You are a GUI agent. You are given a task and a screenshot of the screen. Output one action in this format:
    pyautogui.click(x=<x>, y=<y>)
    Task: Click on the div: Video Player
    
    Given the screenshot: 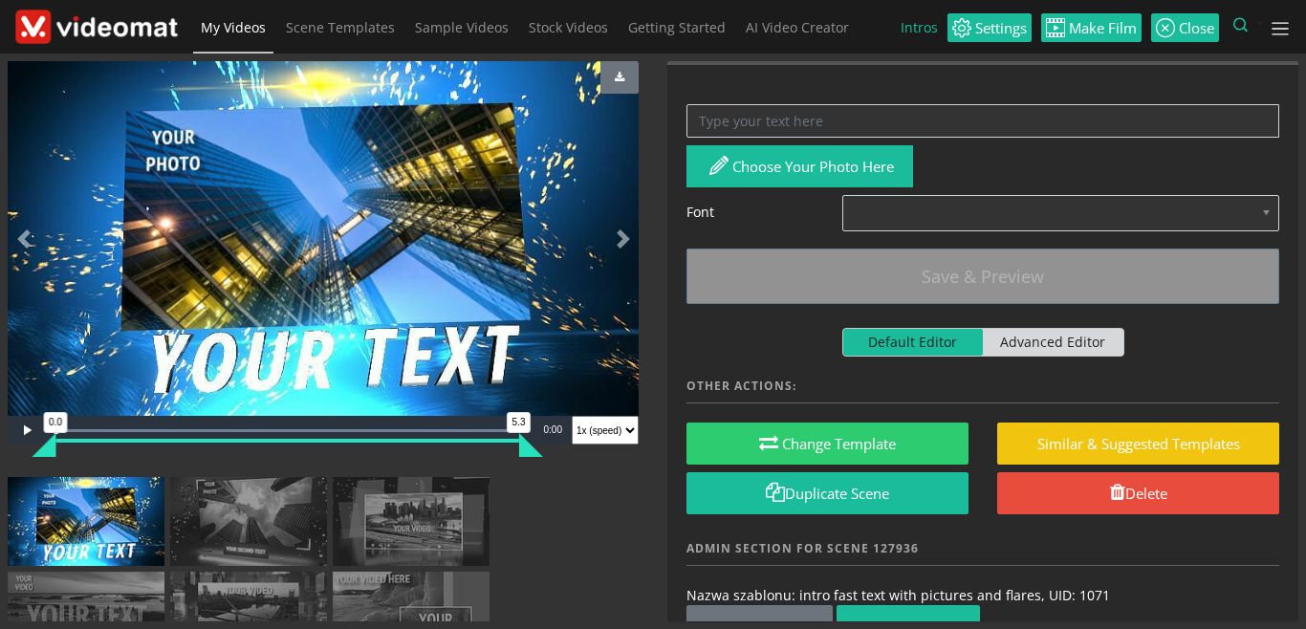 What is the action you would take?
    pyautogui.click(x=323, y=238)
    